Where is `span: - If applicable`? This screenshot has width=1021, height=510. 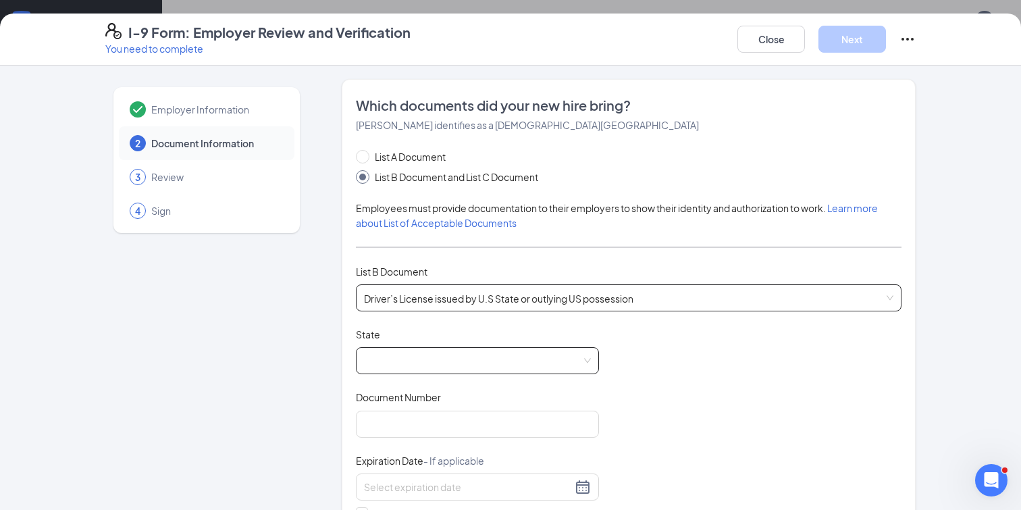
span: - If applicable is located at coordinates (454, 460).